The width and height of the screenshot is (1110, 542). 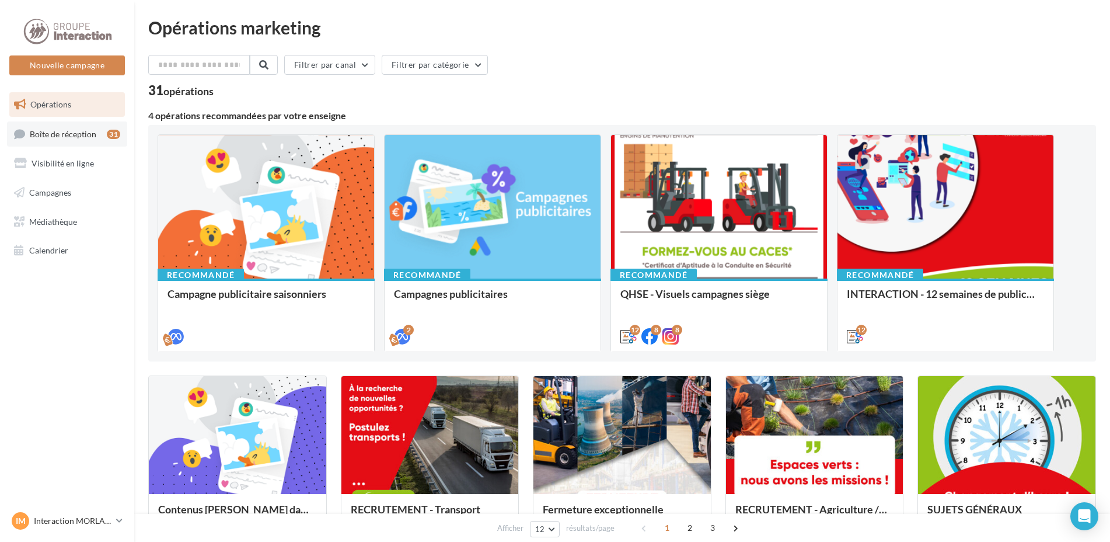 What do you see at coordinates (67, 193) in the screenshot?
I see `a: Campagnes` at bounding box center [67, 193].